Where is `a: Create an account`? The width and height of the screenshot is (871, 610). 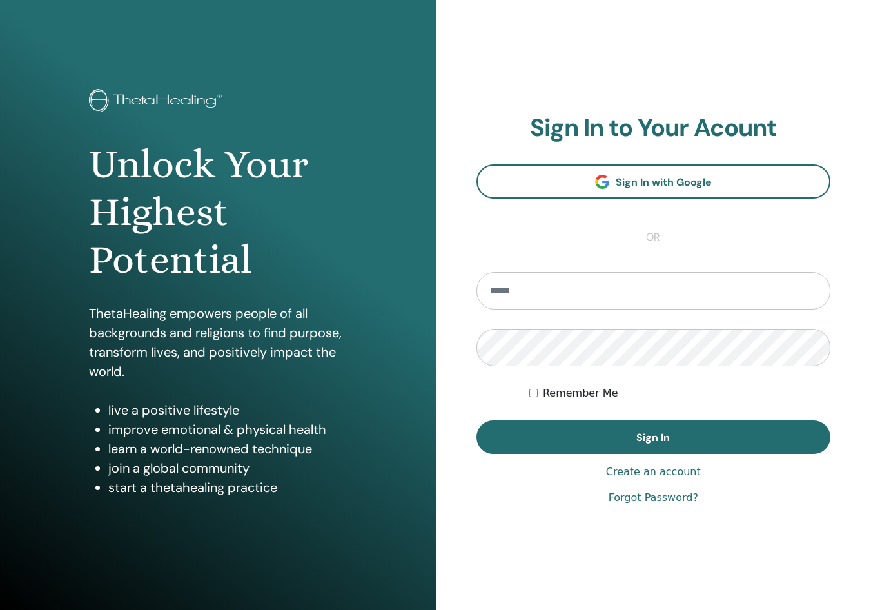
a: Create an account is located at coordinates (653, 472).